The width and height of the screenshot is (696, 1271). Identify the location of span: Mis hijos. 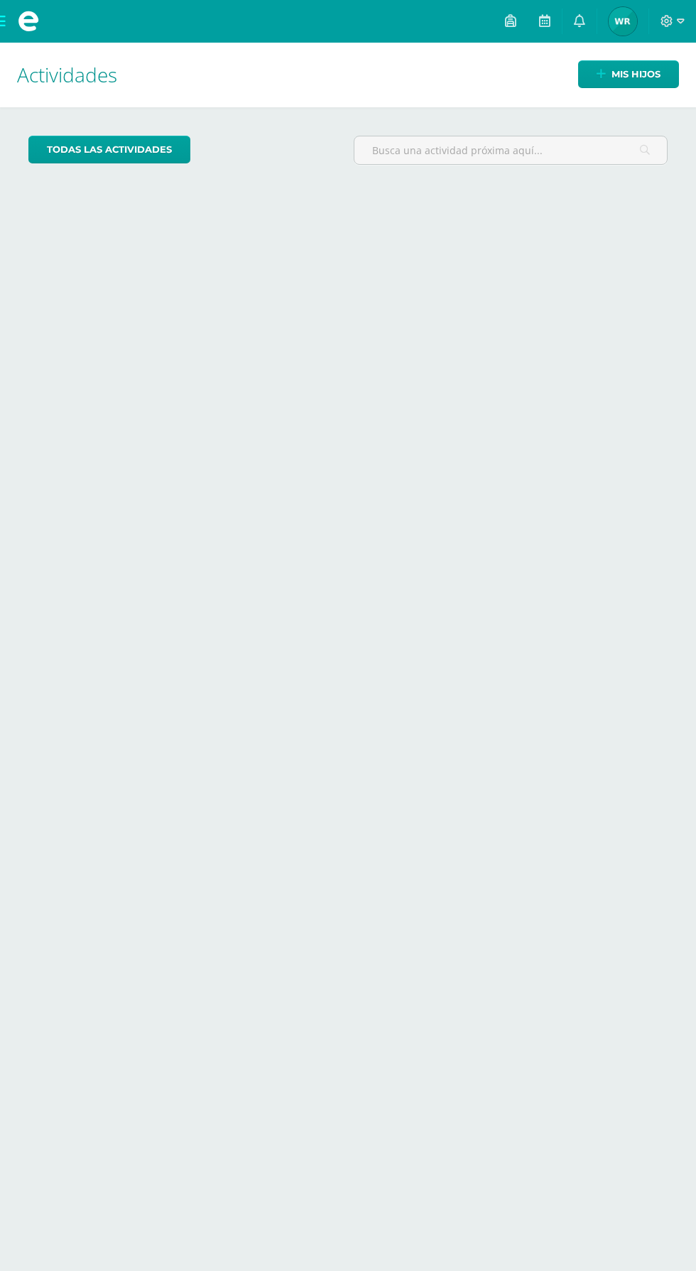
(636, 74).